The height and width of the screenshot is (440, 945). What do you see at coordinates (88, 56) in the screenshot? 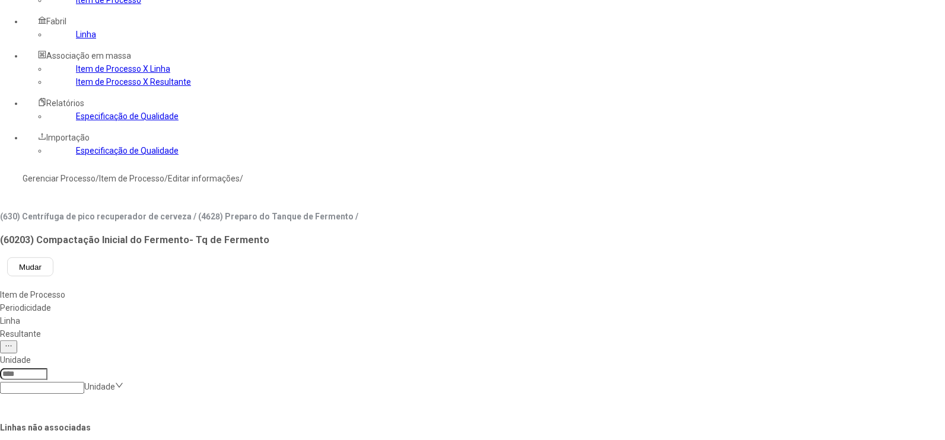
I see `span: Associação em massa` at bounding box center [88, 56].